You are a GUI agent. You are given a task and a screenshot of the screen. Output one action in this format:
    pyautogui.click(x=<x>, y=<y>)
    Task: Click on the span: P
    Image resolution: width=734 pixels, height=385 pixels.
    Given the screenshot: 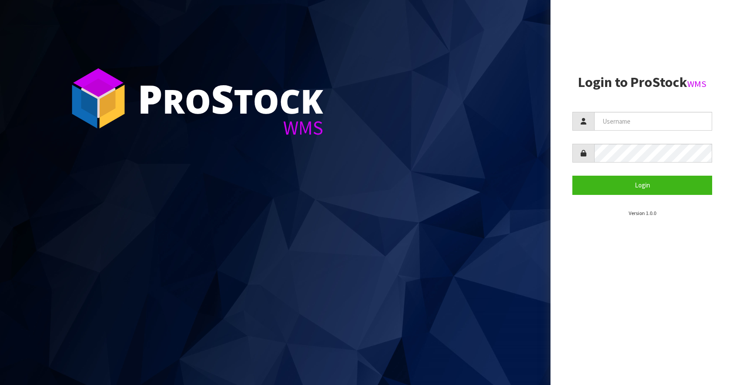 What is the action you would take?
    pyautogui.click(x=150, y=98)
    